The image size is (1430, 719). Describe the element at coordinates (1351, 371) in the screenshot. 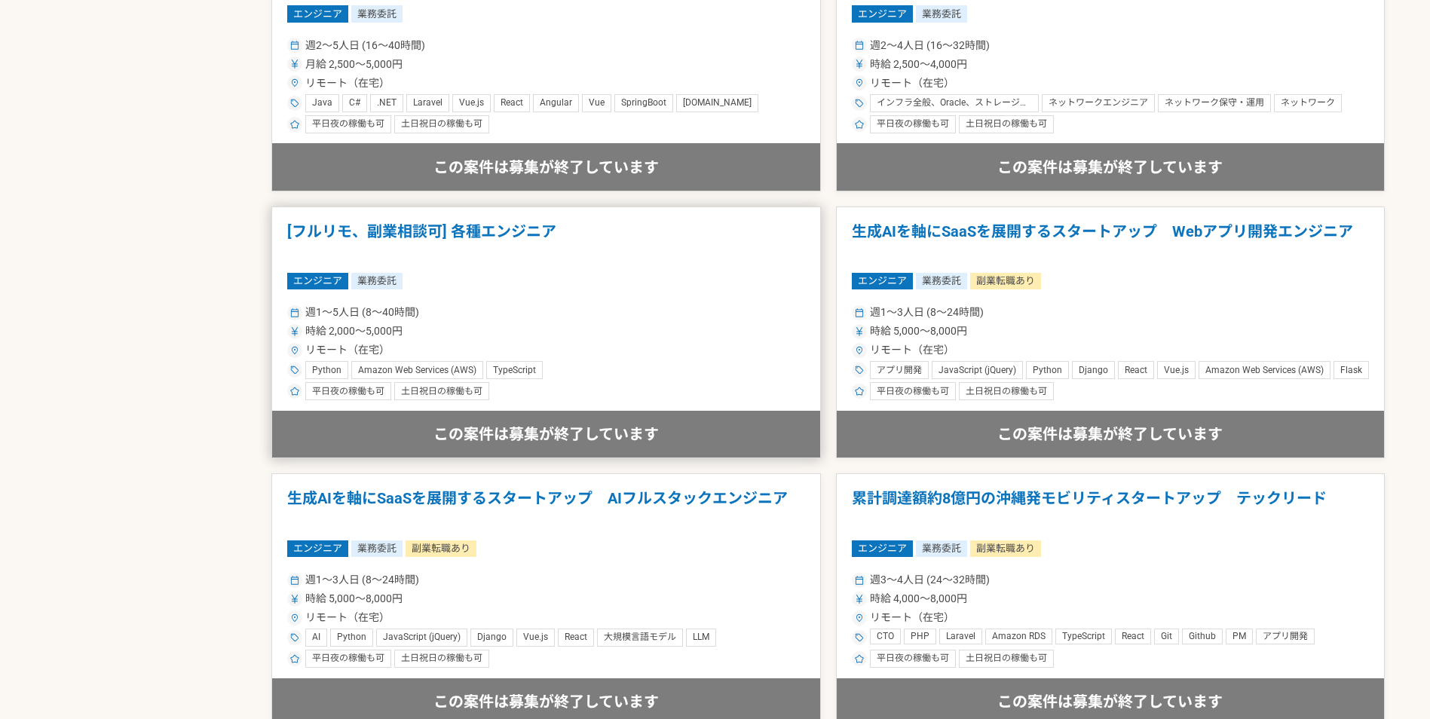

I see `span: Flask` at that location.